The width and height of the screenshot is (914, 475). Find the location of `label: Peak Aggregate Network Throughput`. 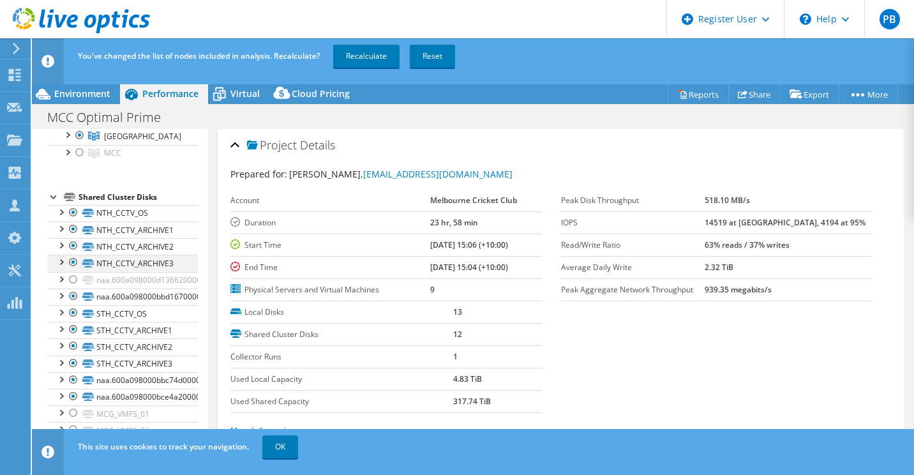

label: Peak Aggregate Network Throughput is located at coordinates (633, 290).